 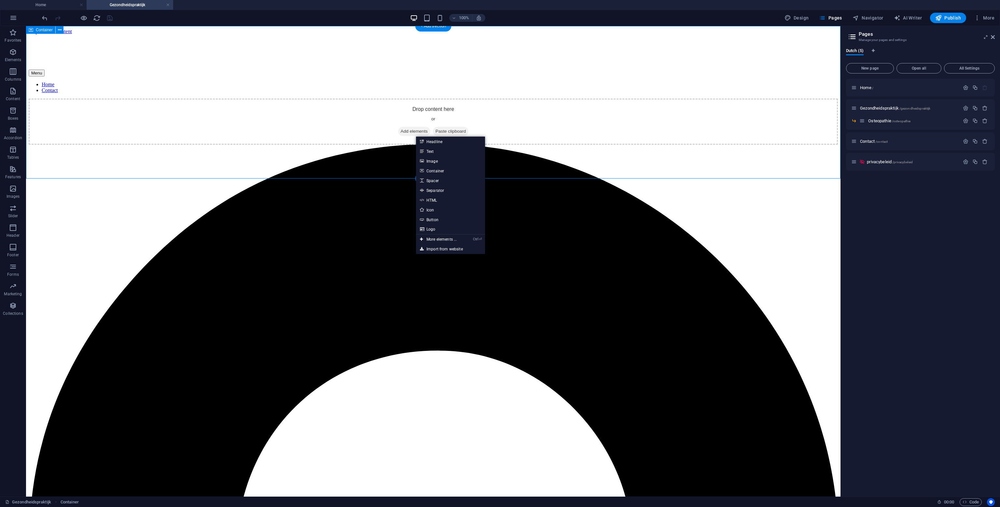 I want to click on div: privacybeleid/privacybeleid, so click(x=912, y=162).